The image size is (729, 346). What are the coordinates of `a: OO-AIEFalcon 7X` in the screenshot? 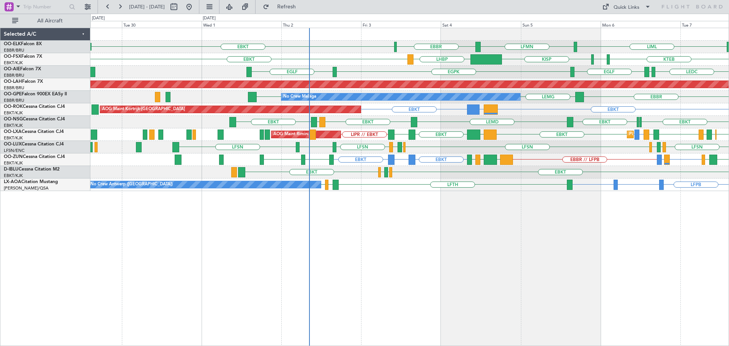 It's located at (22, 69).